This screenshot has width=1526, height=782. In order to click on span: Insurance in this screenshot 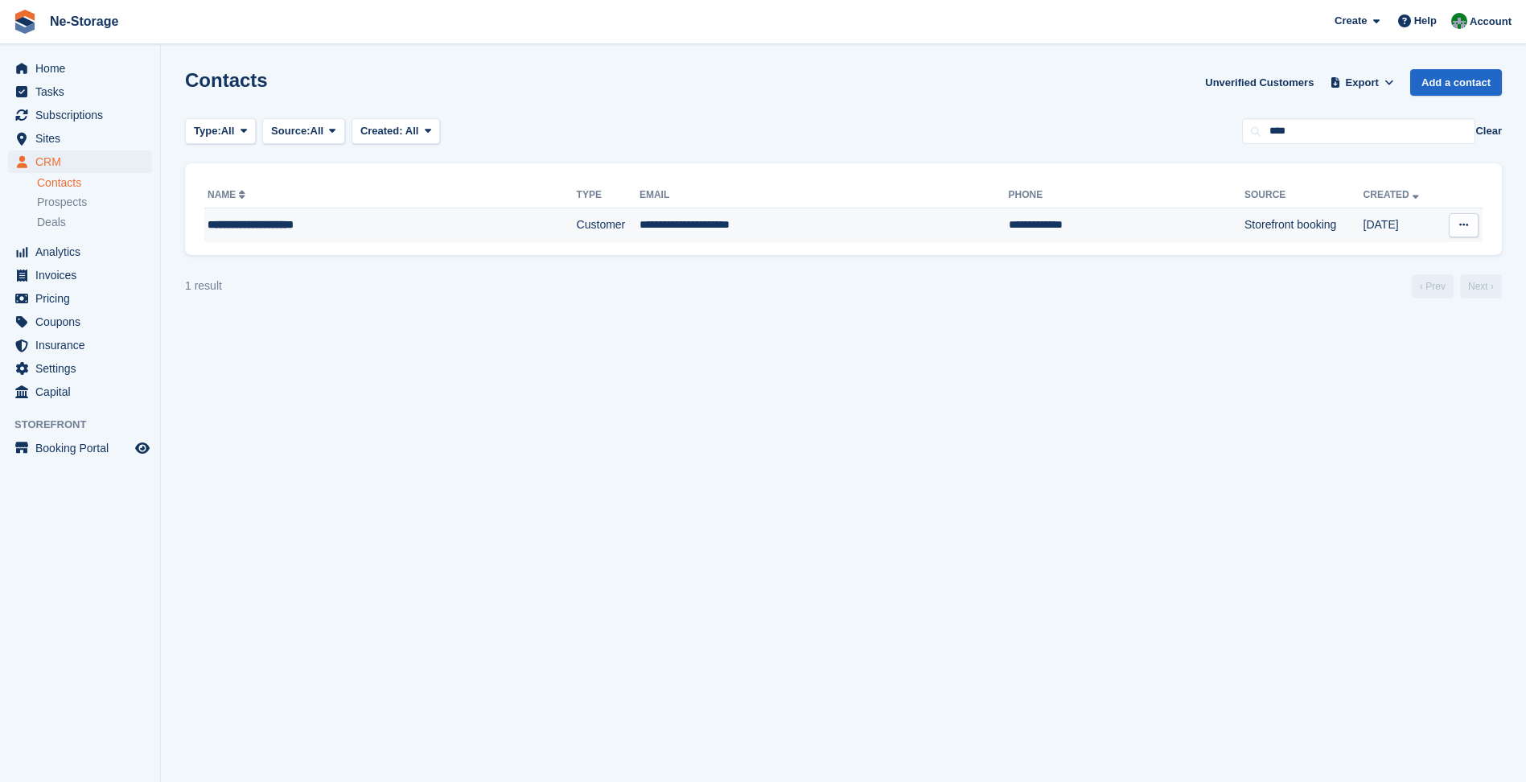, I will do `click(84, 345)`.